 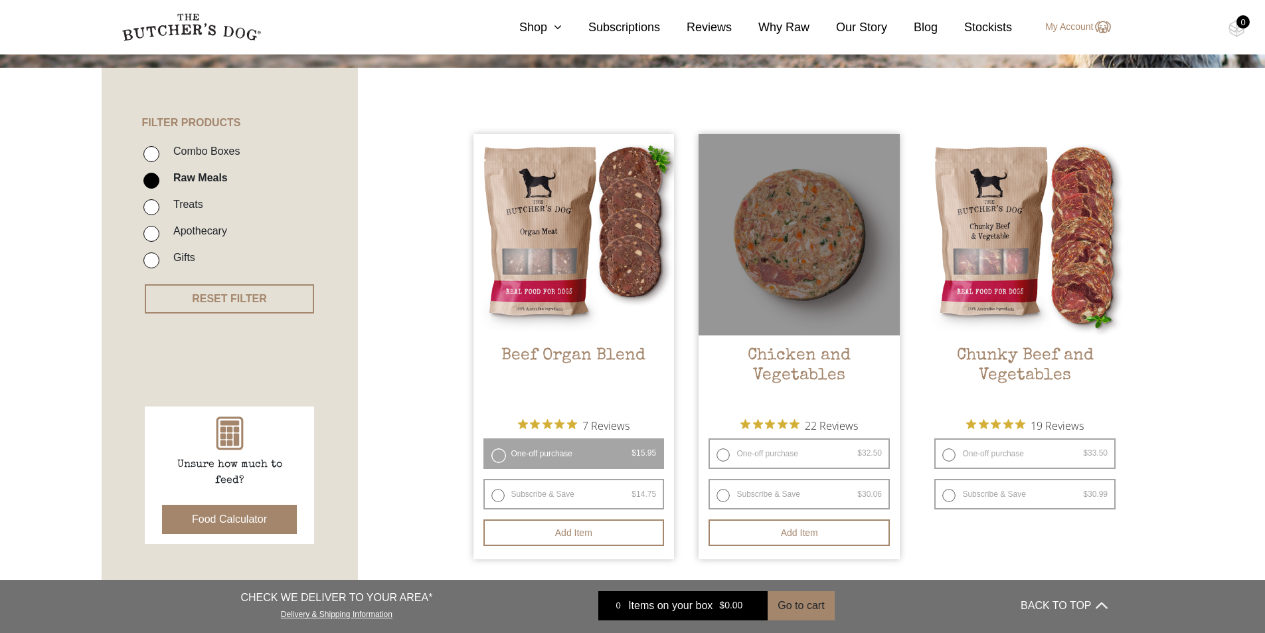 What do you see at coordinates (644, 453) in the screenshot?
I see `bdi: 15.95` at bounding box center [644, 453].